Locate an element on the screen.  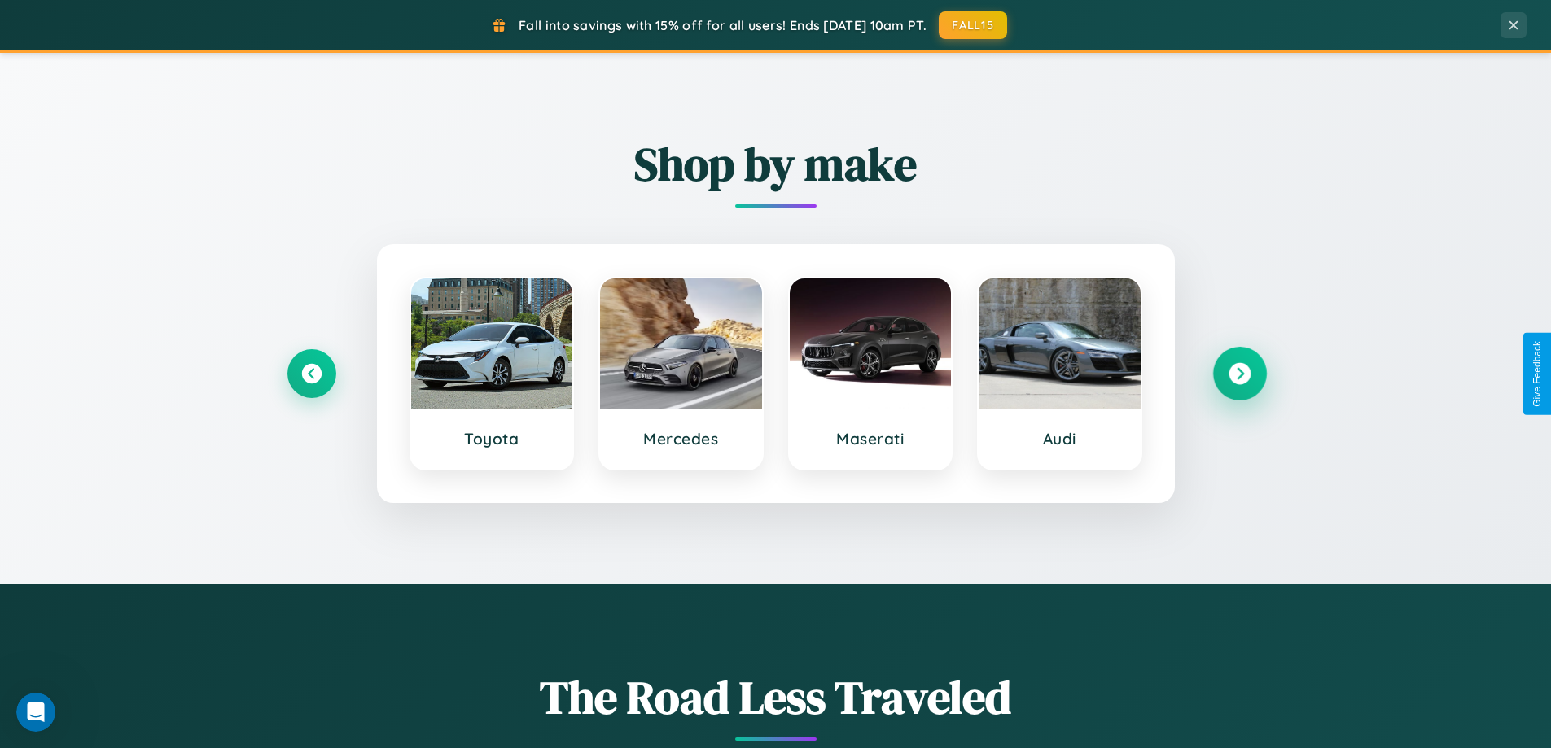
h1: The Road Less Traveled is located at coordinates (776, 697).